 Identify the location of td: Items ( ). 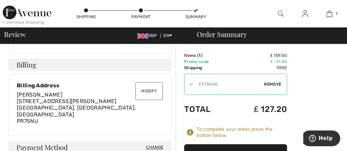
(207, 56).